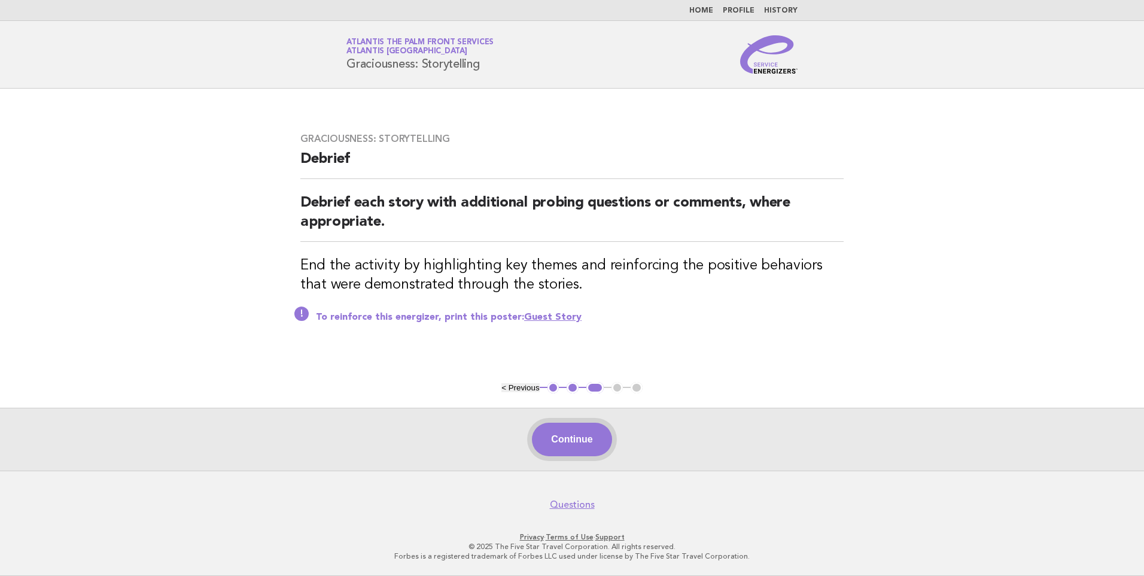  Describe the element at coordinates (781, 11) in the screenshot. I see `a: History` at that location.